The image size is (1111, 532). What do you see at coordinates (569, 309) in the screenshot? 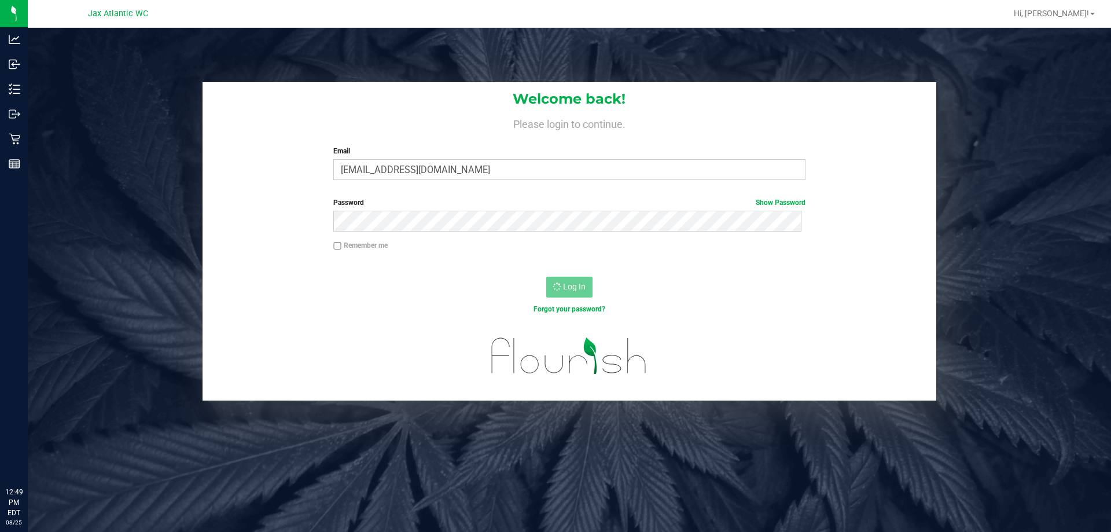
I see `a: Forgot your password?` at bounding box center [569, 309].